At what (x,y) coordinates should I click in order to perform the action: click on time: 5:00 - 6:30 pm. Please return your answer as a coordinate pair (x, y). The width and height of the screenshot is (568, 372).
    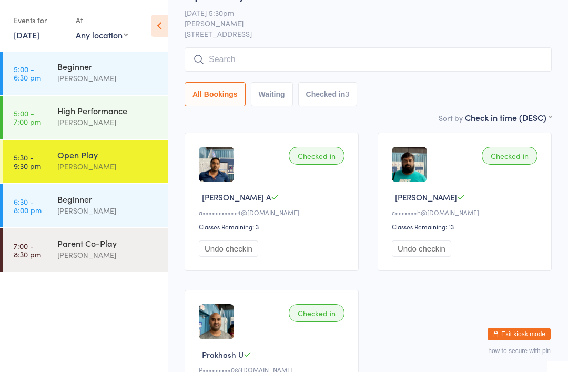
    Looking at the image, I should click on (27, 73).